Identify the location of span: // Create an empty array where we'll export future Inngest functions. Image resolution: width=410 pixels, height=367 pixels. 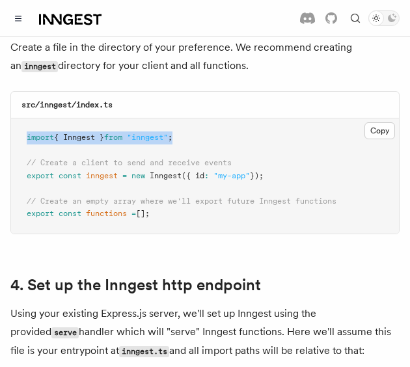
(181, 201).